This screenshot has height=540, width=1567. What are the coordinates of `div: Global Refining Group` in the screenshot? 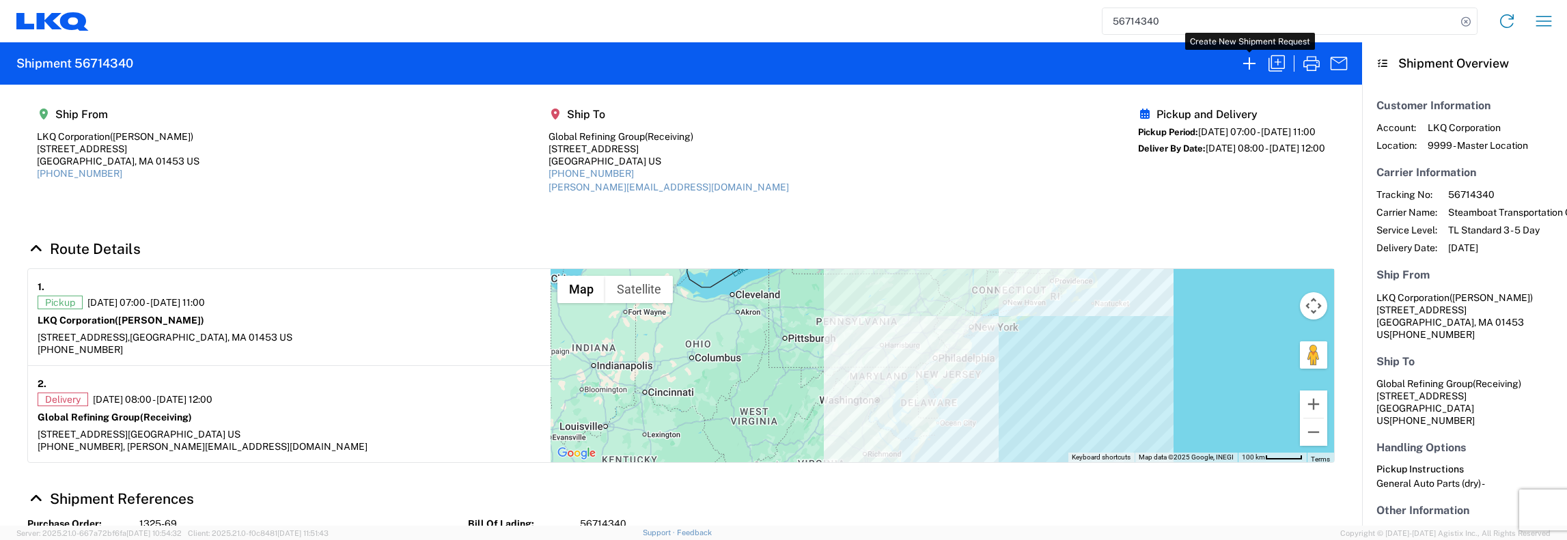 It's located at (669, 137).